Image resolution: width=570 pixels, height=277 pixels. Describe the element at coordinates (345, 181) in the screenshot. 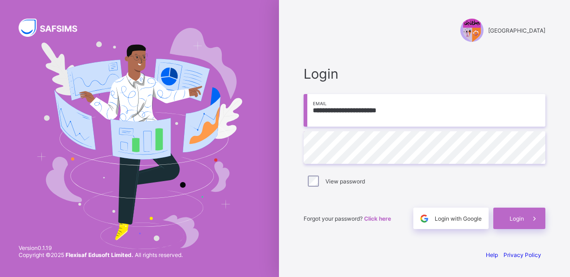

I see `label: View password` at that location.